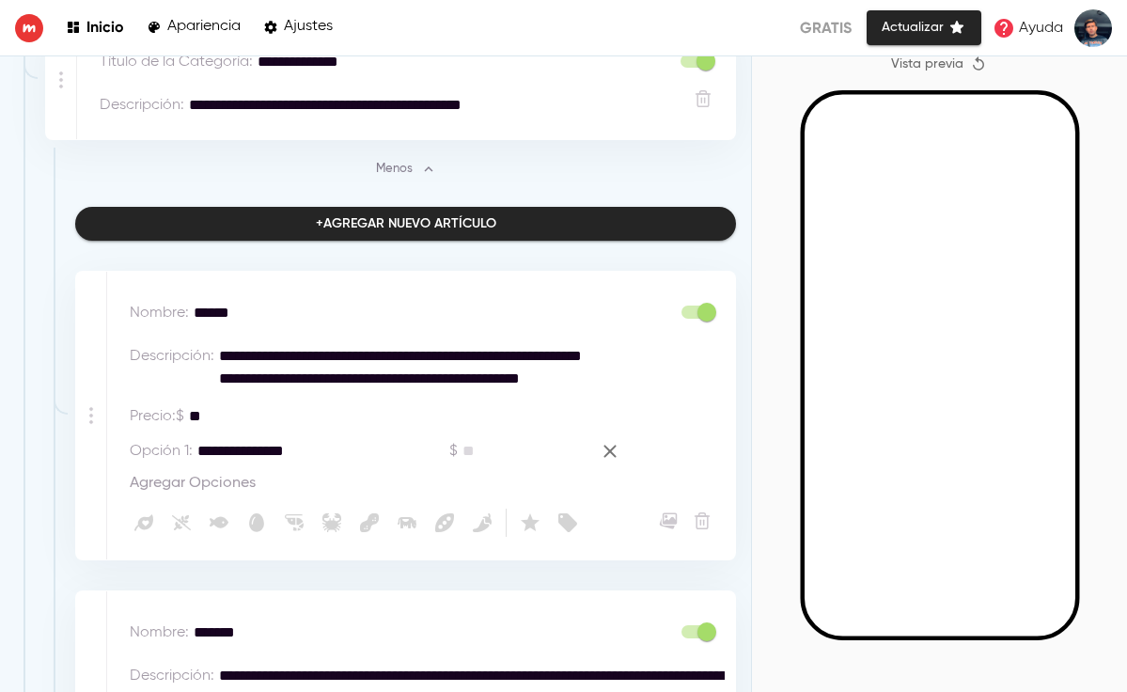 Image resolution: width=1127 pixels, height=692 pixels. What do you see at coordinates (161, 451) in the screenshot?
I see `p: Opción 1 :` at bounding box center [161, 451].